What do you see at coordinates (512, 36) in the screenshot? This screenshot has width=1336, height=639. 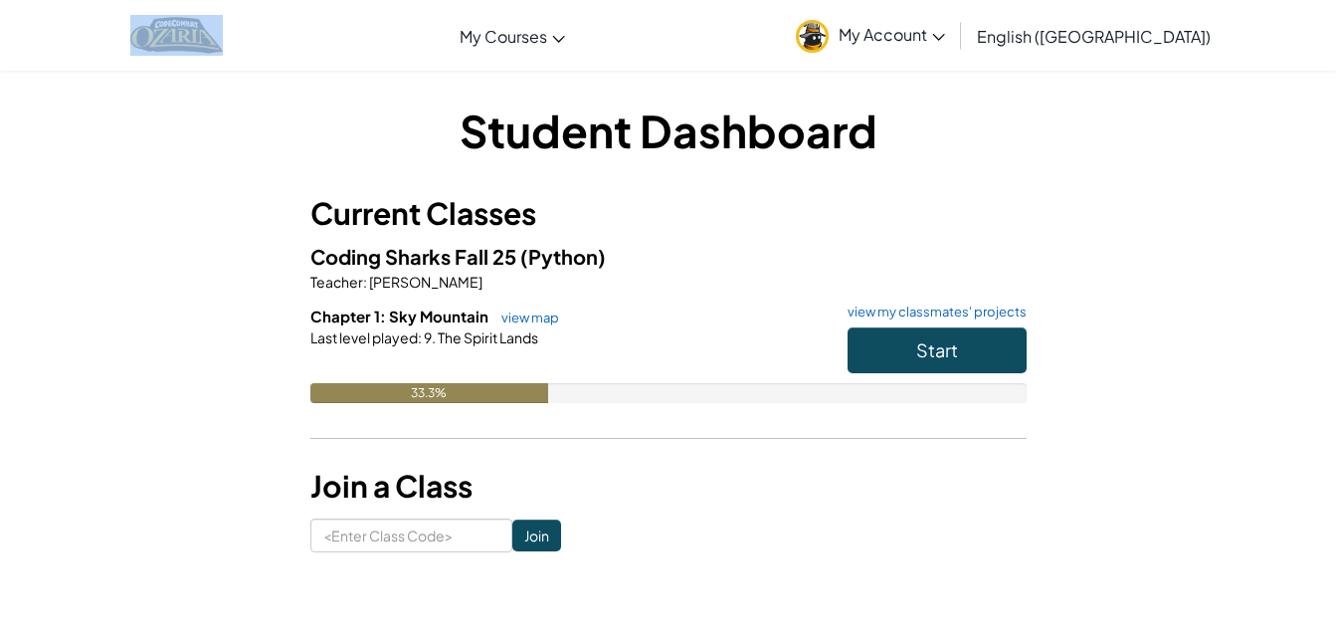 I see `a: My Courses` at bounding box center [512, 36].